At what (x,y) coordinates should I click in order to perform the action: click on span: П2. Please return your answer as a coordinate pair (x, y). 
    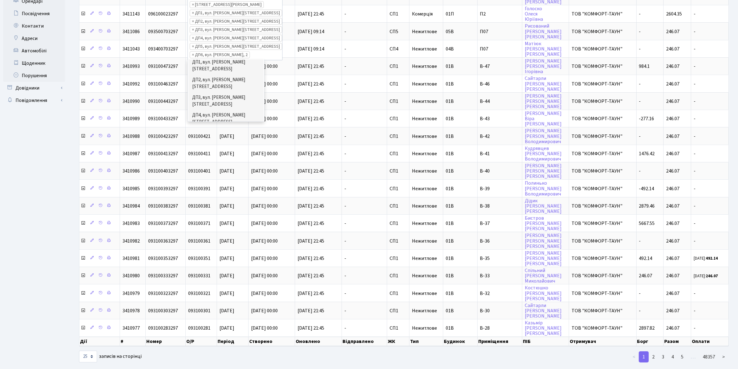
    Looking at the image, I should click on (500, 14).